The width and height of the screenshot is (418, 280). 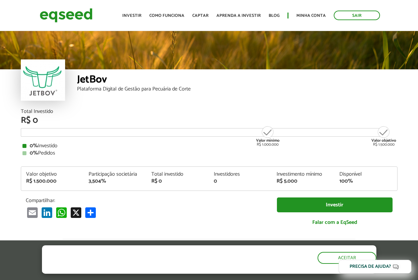 What do you see at coordinates (303, 182) in the screenshot?
I see `div: R$ 5.000` at bounding box center [303, 182].